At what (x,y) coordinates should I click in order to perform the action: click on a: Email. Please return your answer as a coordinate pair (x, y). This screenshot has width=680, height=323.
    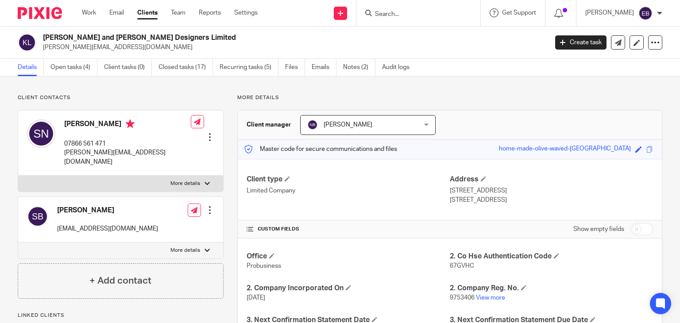
    Looking at the image, I should click on (117, 13).